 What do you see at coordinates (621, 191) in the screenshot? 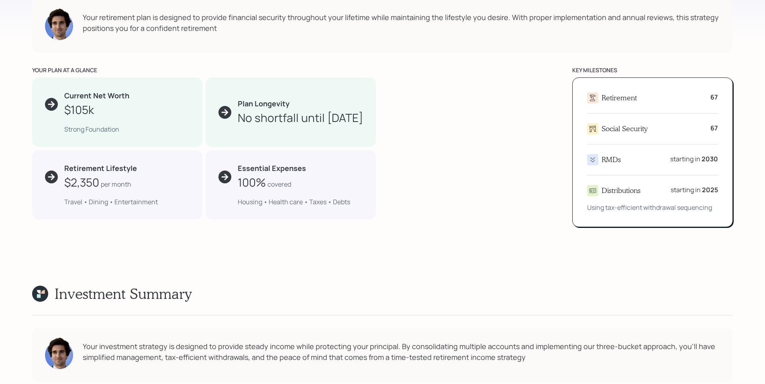
I see `h4: Distributions` at bounding box center [621, 191].